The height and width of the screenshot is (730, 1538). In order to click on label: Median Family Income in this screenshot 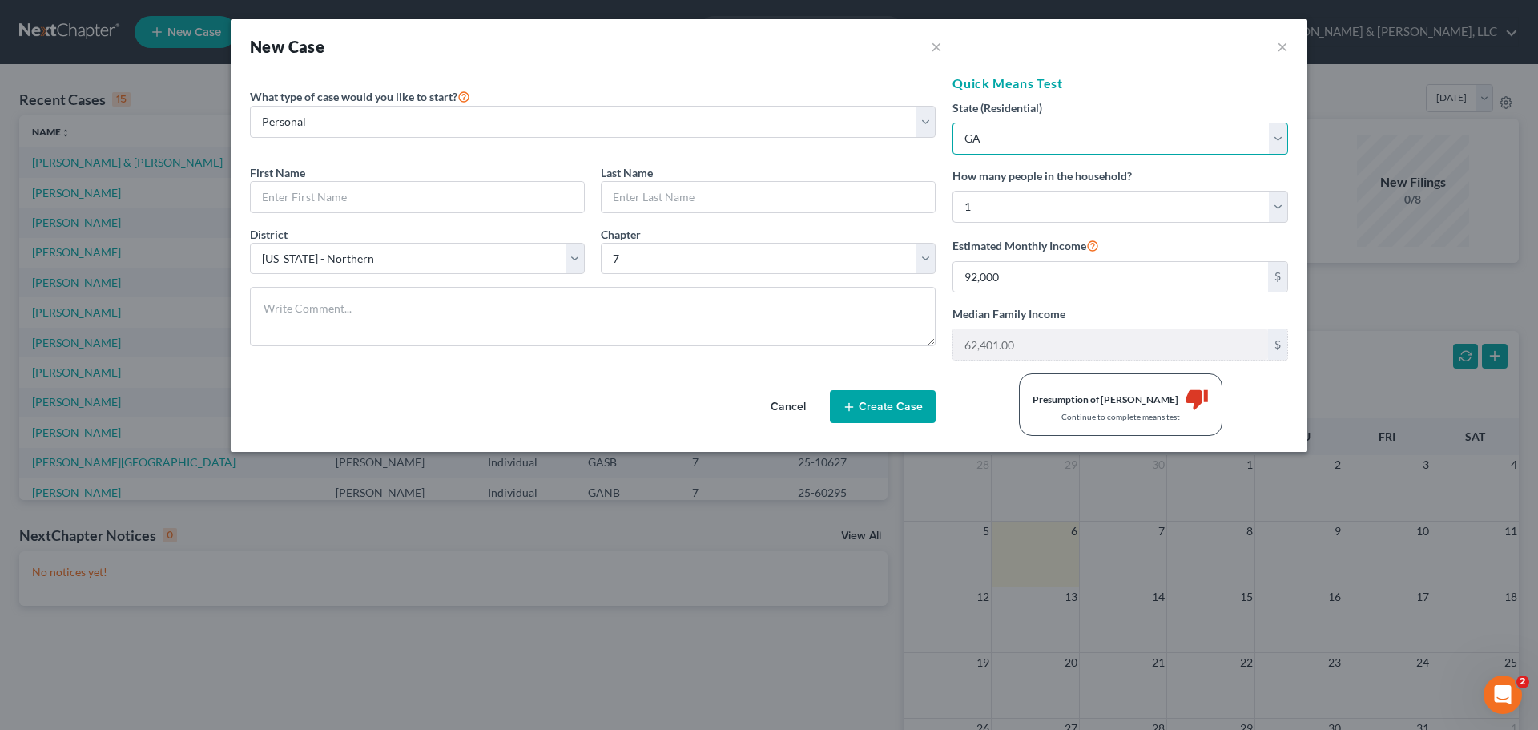, I will do `click(1008, 313)`.